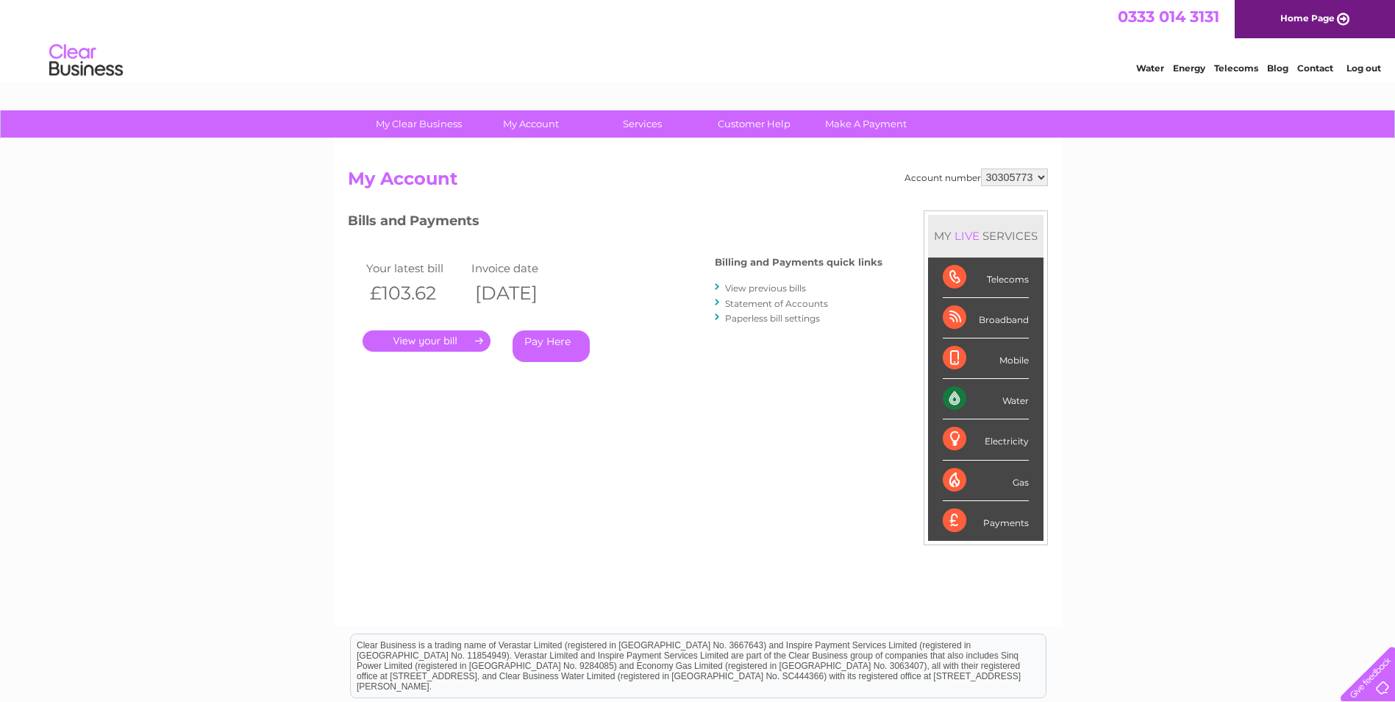 The image size is (1395, 702). What do you see at coordinates (86, 60) in the screenshot?
I see `img: logo.png` at bounding box center [86, 60].